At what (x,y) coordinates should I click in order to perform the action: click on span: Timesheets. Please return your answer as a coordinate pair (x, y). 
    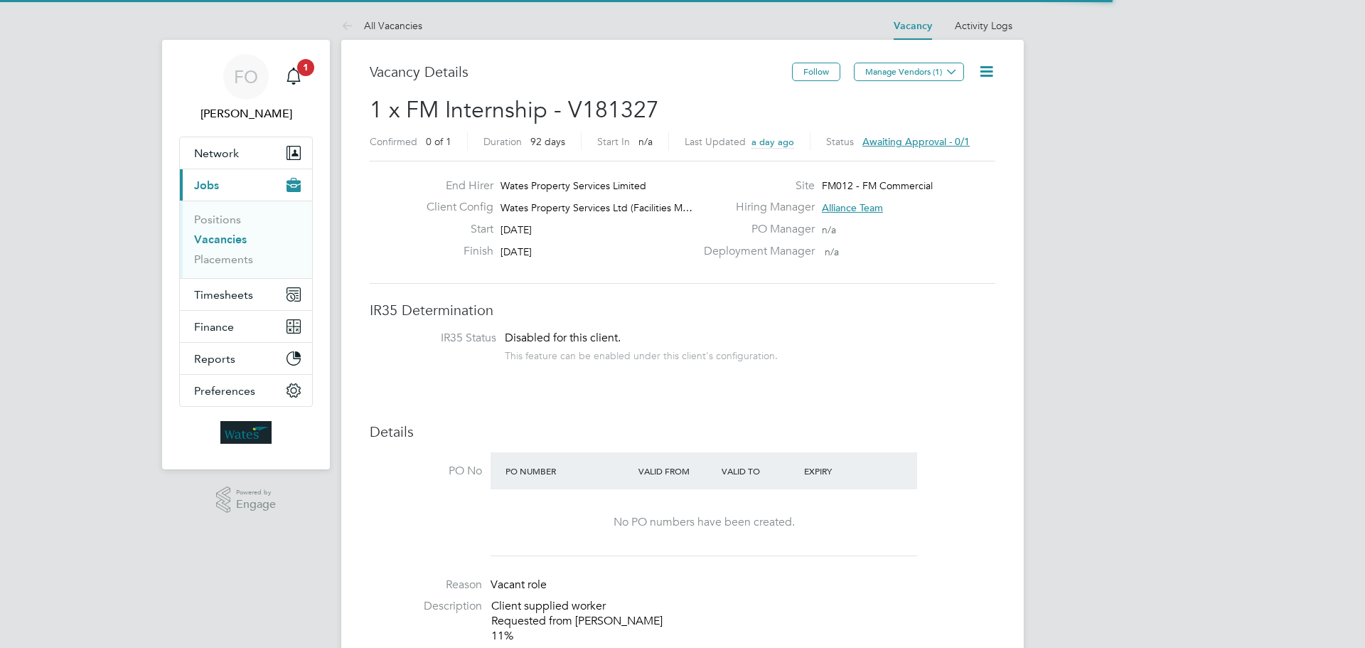
    Looking at the image, I should click on (223, 294).